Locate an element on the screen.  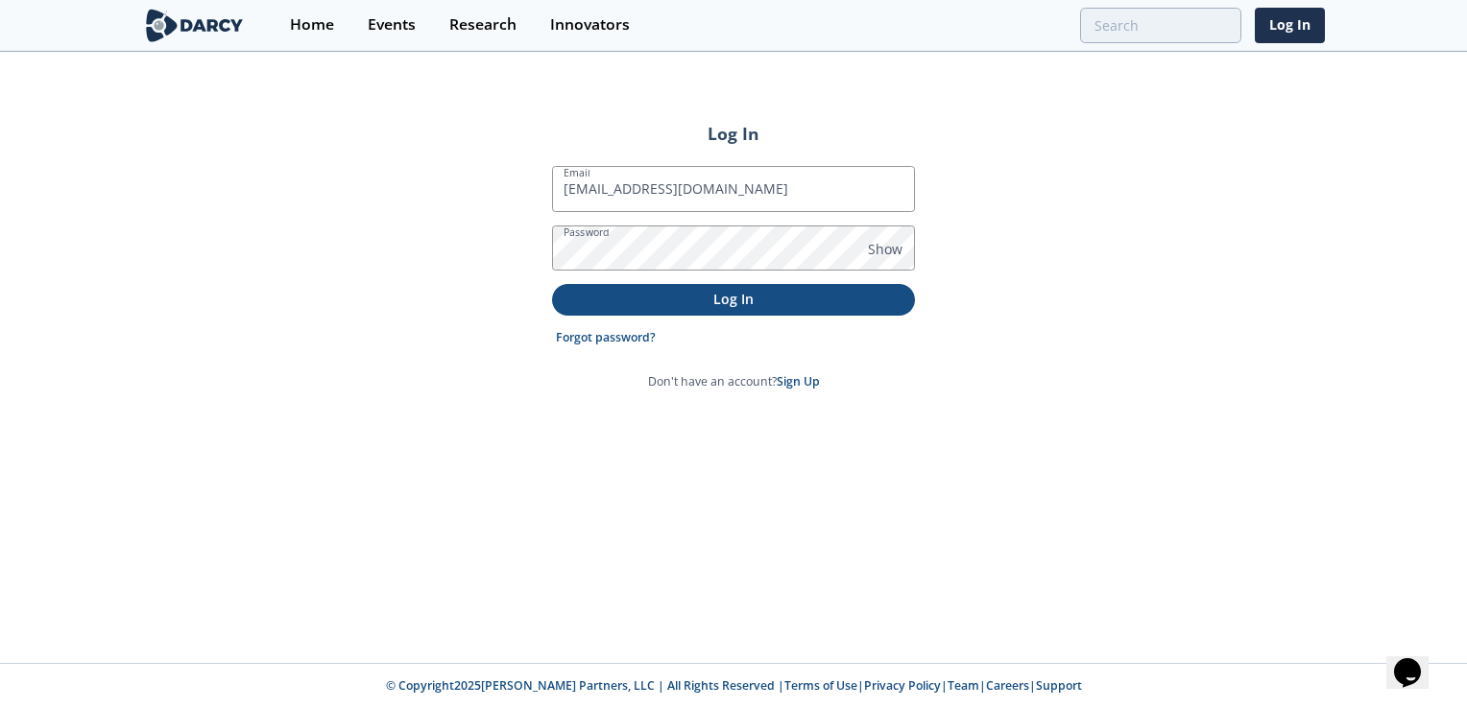
a: Careers is located at coordinates (1007, 685).